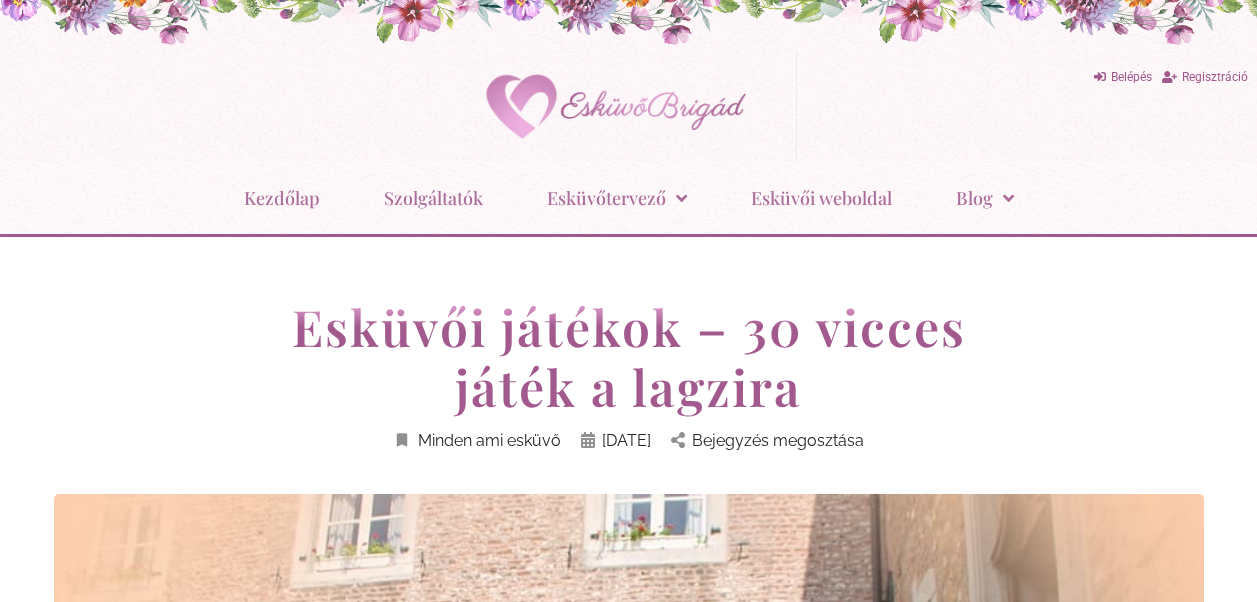 The height and width of the screenshot is (602, 1257). I want to click on a: Regisztráció, so click(1205, 77).